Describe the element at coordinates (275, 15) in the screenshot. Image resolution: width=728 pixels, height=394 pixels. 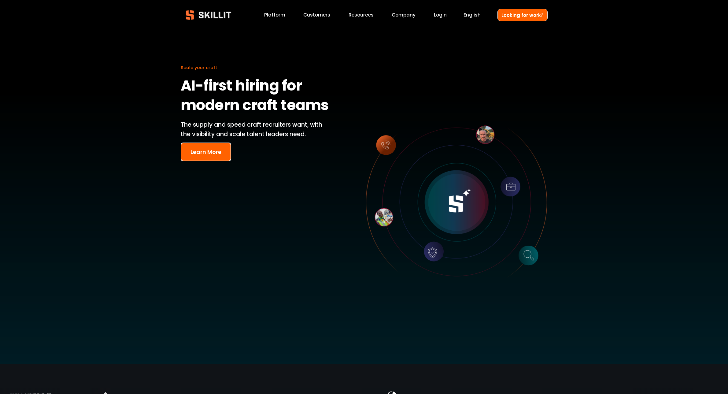
I see `a: Platform` at that location.